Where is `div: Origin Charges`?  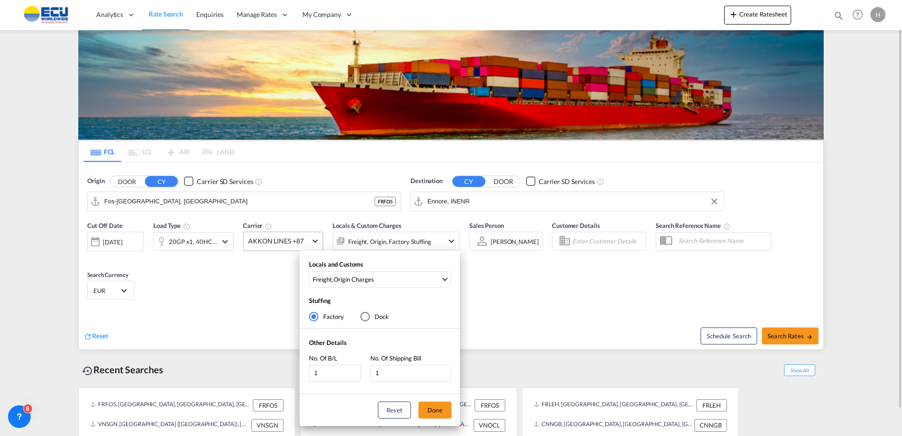
div: Origin Charges is located at coordinates (354, 279).